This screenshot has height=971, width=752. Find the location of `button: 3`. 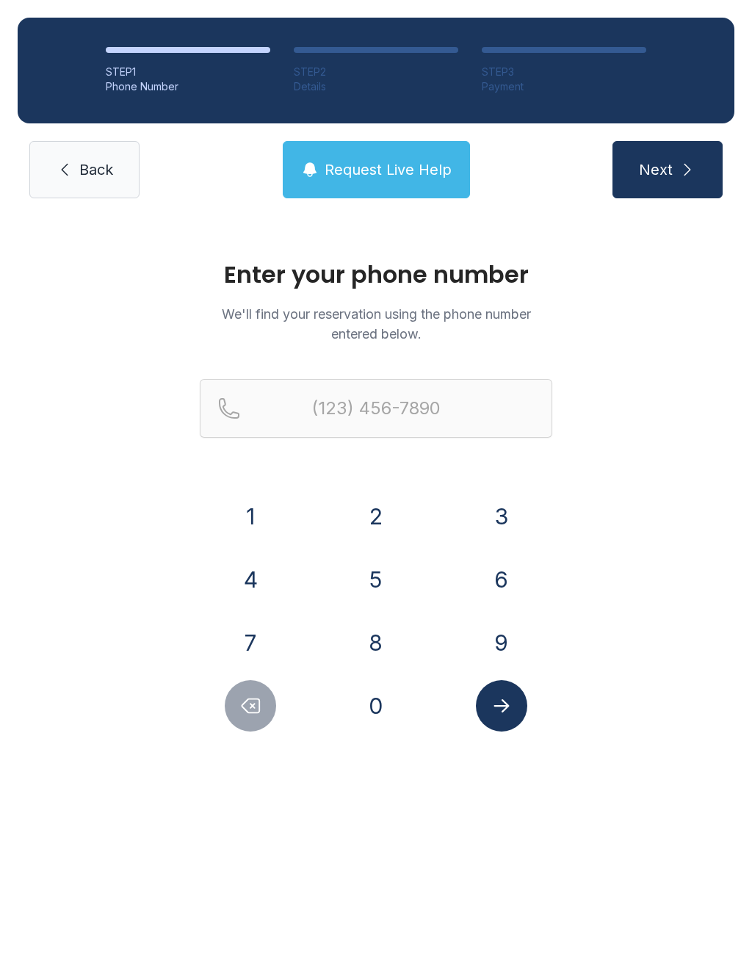

button: 3 is located at coordinates (502, 516).